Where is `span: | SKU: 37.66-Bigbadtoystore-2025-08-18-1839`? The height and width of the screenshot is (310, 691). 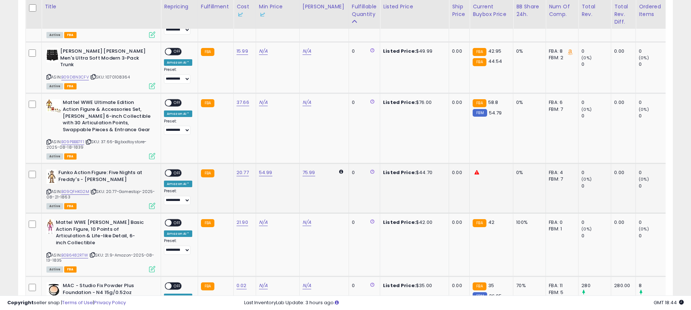 span: | SKU: 37.66-Bigbadtoystore-2025-08-18-1839 is located at coordinates (97, 144).